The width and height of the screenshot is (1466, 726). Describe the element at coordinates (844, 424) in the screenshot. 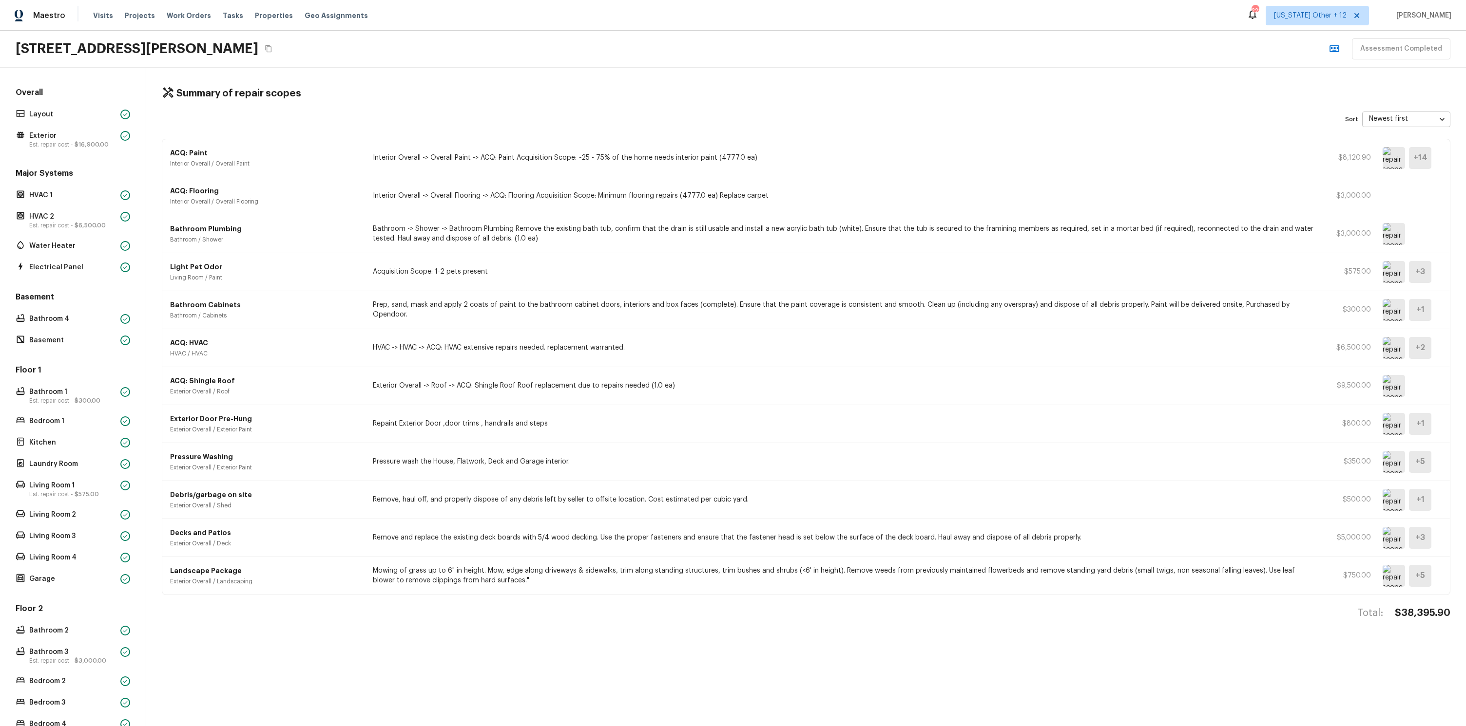

I see `p: Repaint Exterior Door ,door trims , handrails and steps` at that location.